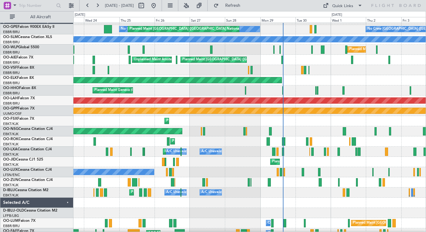  I want to click on a: OO-NSGCessna Citation CJ4, so click(28, 129).